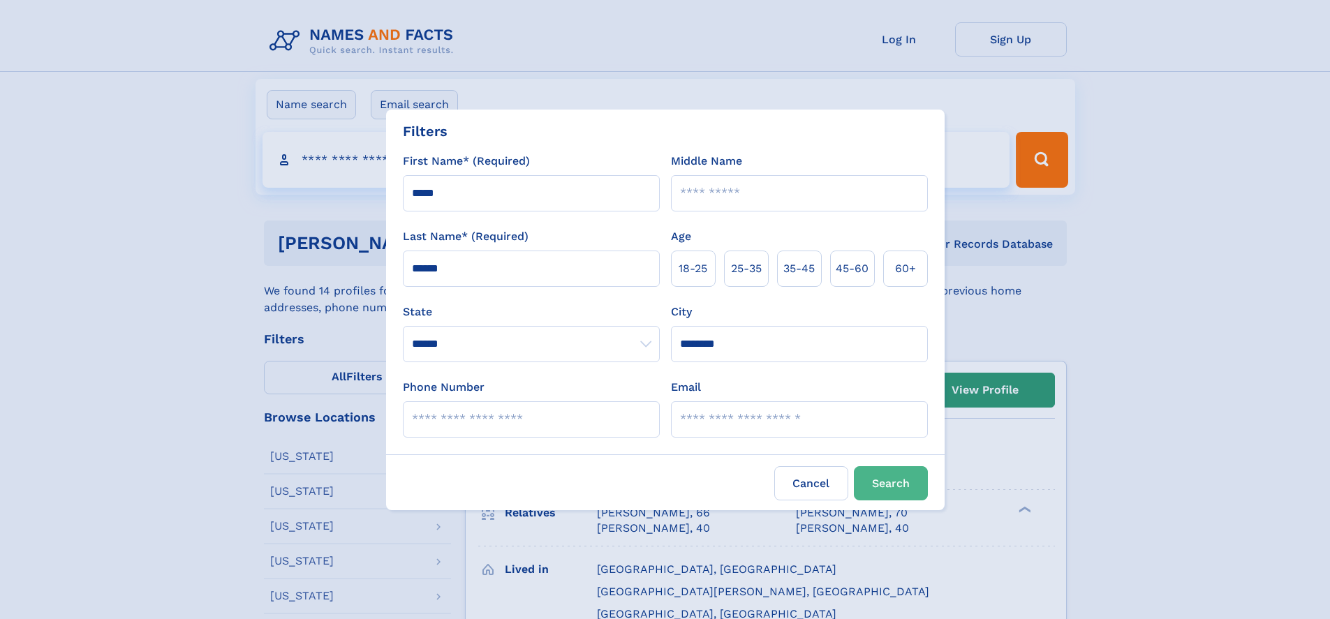  What do you see at coordinates (692, 269) in the screenshot?
I see `span: 18‑25` at bounding box center [692, 269].